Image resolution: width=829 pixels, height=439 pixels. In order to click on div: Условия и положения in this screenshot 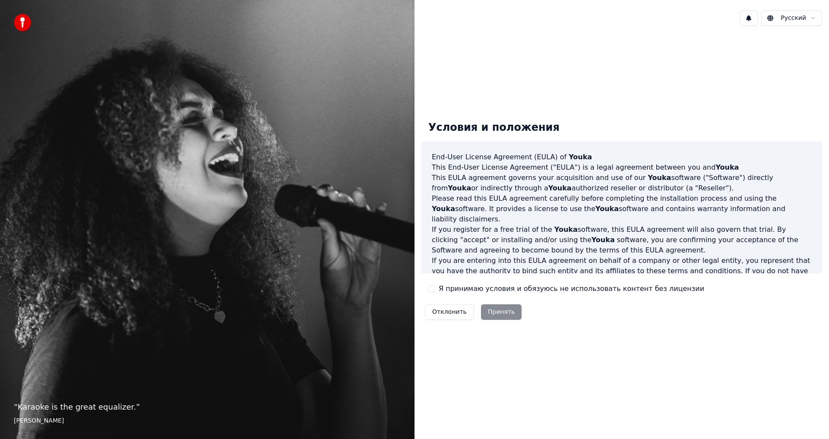, I will do `click(494, 128)`.